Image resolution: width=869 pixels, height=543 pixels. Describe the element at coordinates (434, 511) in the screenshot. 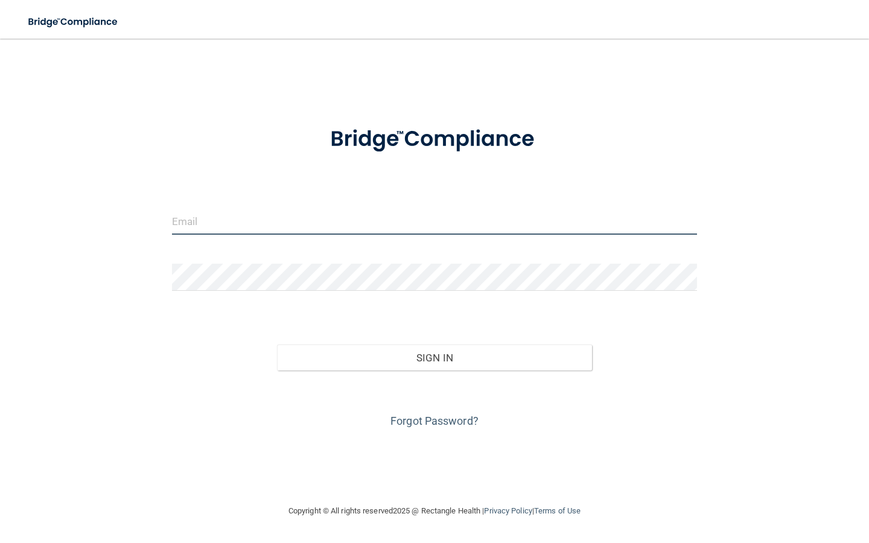

I see `div: Copyright © All rights reserved 2025 @ Rectangle Health | |` at that location.